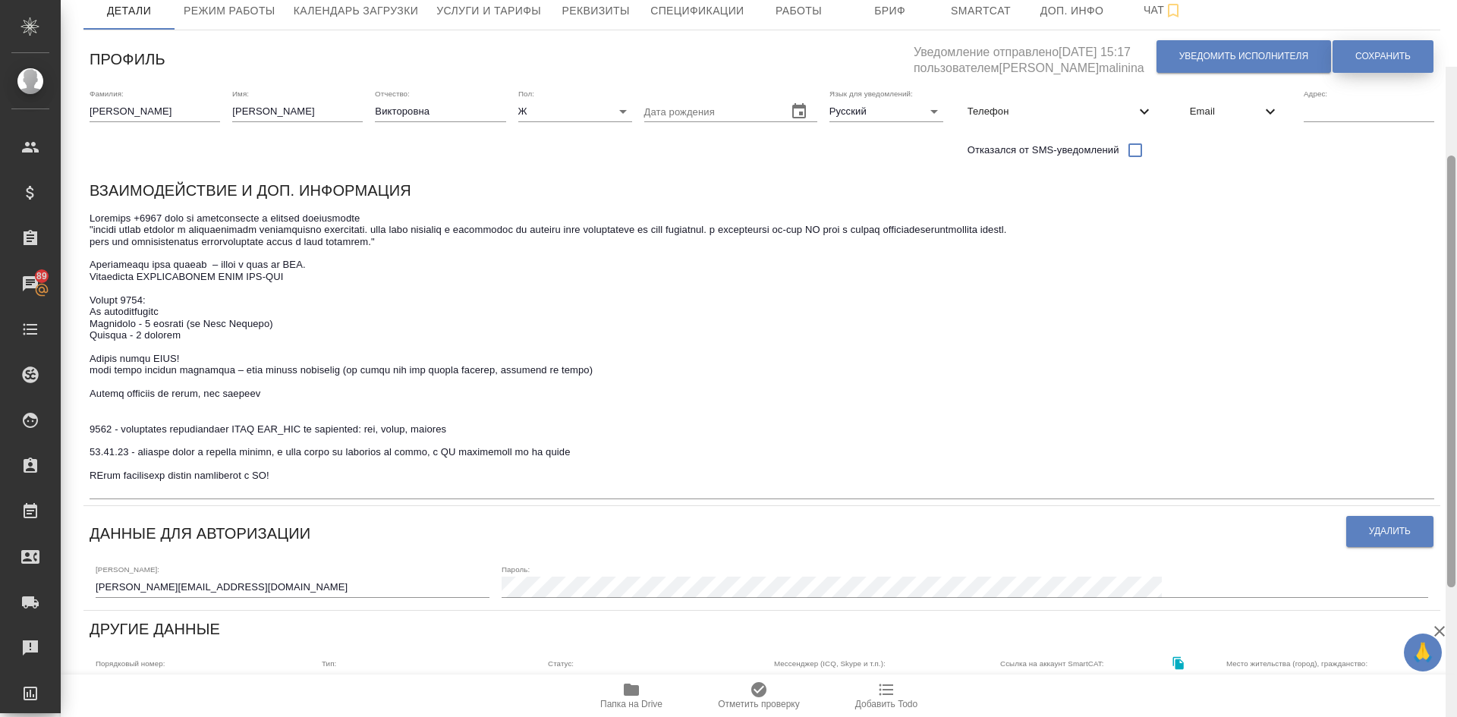  Describe the element at coordinates (1383, 56) in the screenshot. I see `button: Сохранить` at that location.